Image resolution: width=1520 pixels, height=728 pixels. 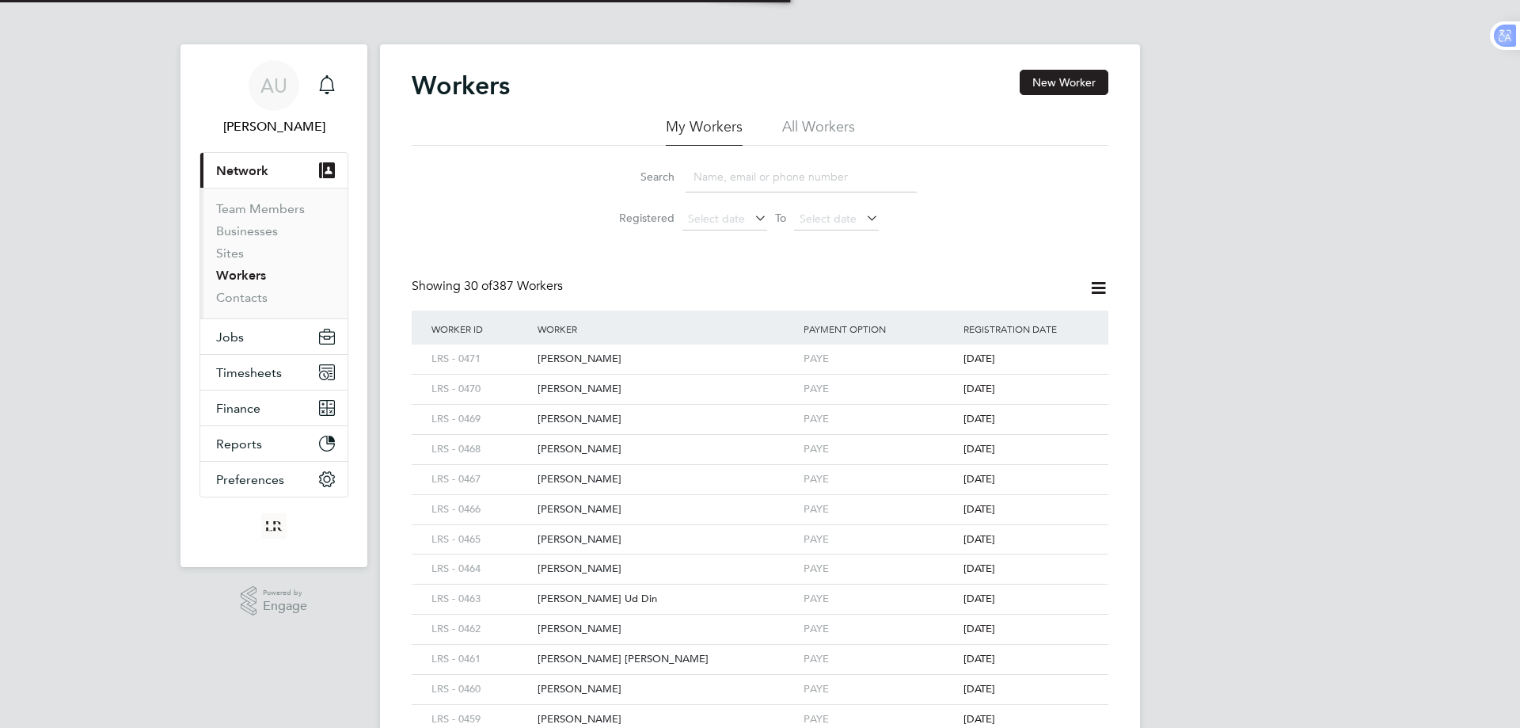 What do you see at coordinates (481, 419) in the screenshot?
I see `div: LRS - 0469` at bounding box center [481, 419].